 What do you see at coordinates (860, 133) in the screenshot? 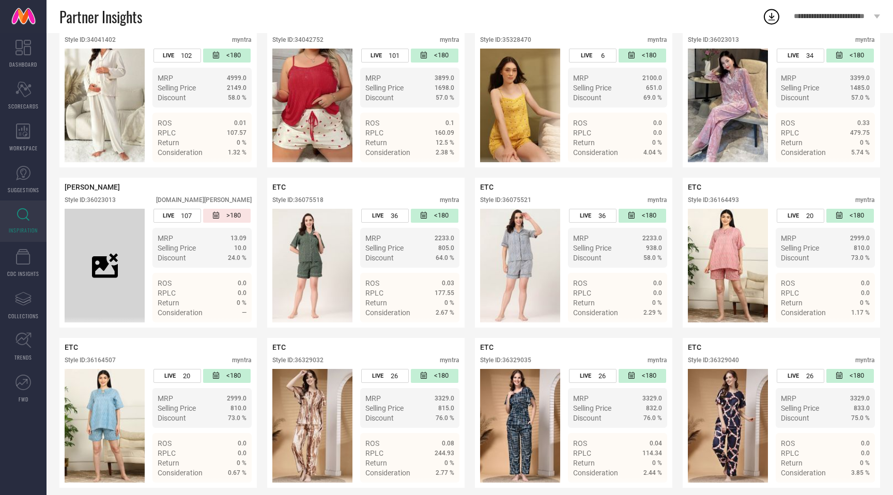
I see `span: 479.75` at bounding box center [860, 133].